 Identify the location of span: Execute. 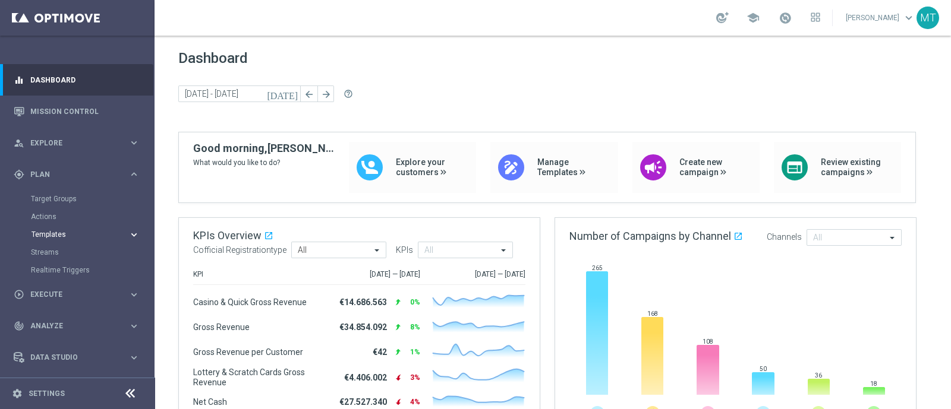
(79, 295).